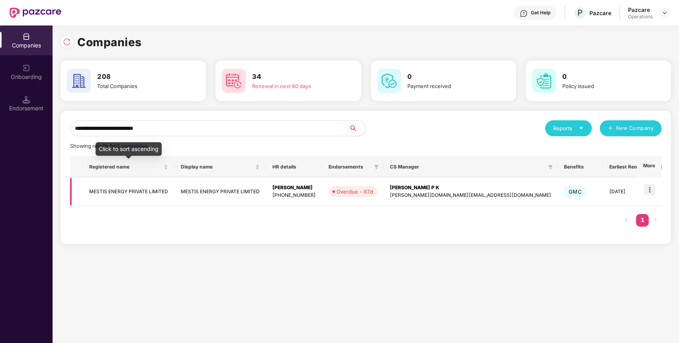 The width and height of the screenshot is (679, 343). Describe the element at coordinates (575, 192) in the screenshot. I see `span: GMC` at that location.